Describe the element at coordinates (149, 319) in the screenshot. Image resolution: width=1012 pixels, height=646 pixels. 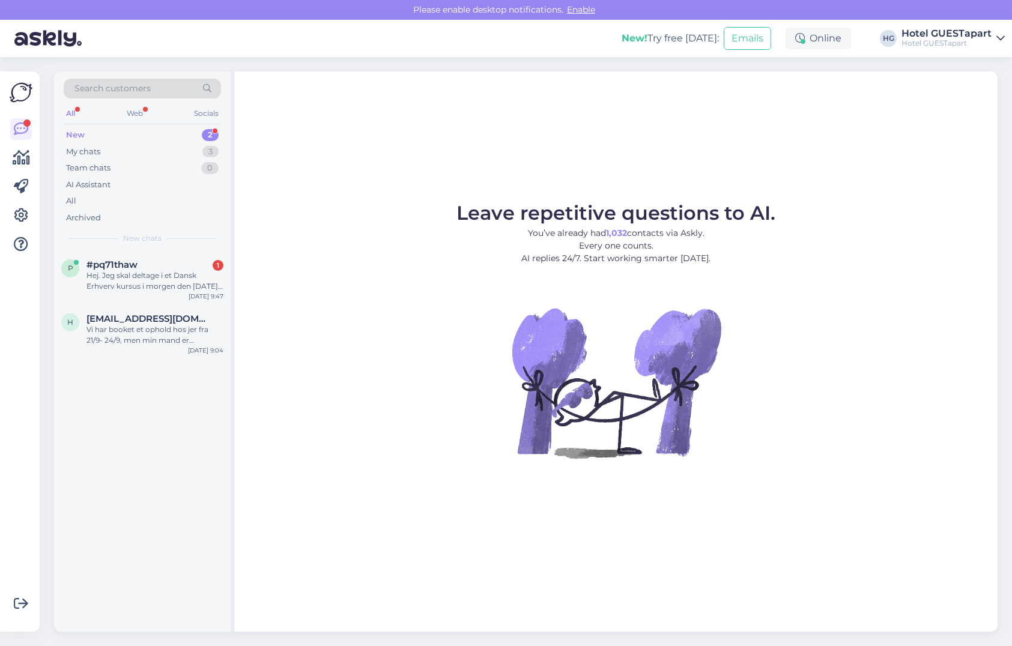
I see `span: hornsherred-autoophug@mail.dk` at that location.